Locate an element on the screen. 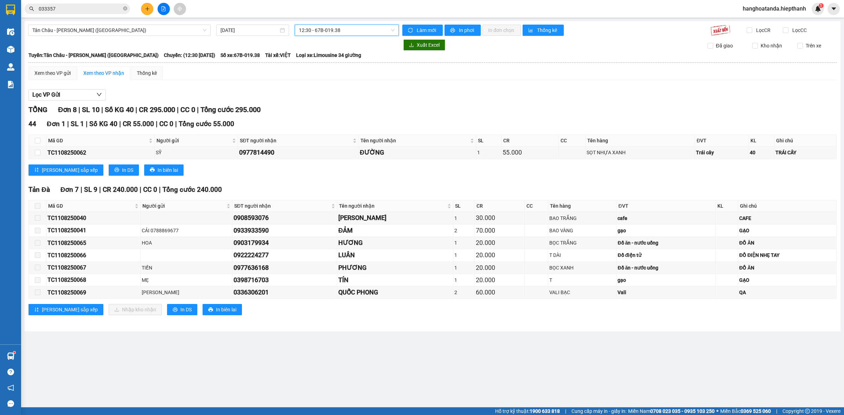 The width and height of the screenshot is (844, 415). span: Đơn 8 is located at coordinates (67, 110).